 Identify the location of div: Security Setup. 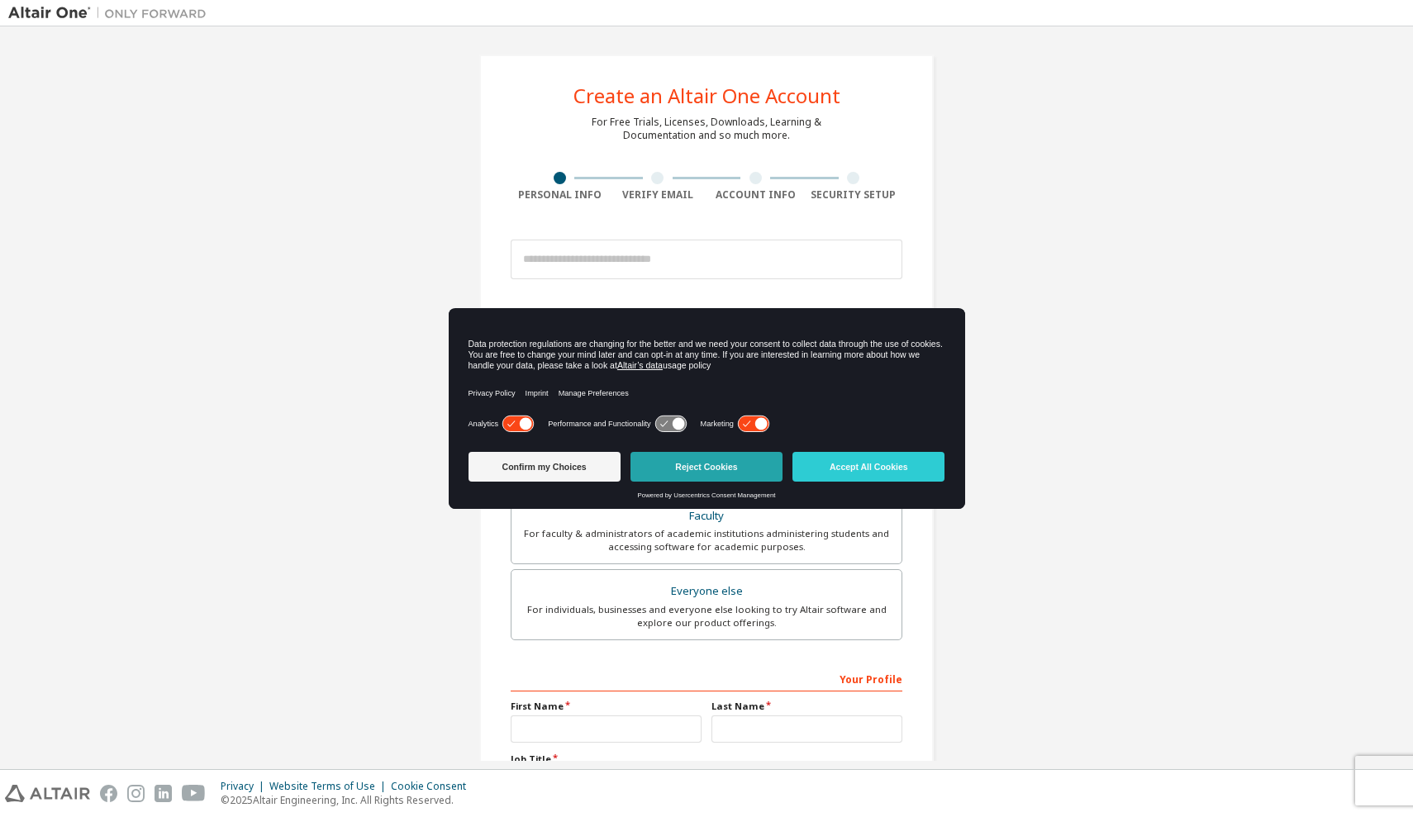
(854, 195).